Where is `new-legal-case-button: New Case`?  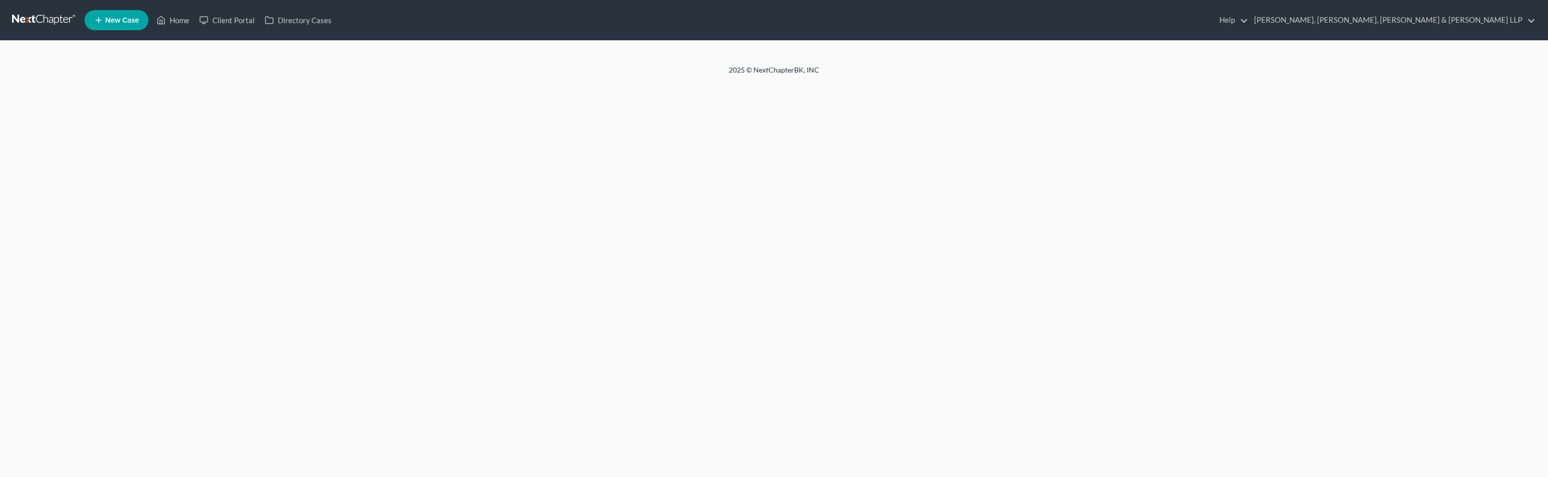 new-legal-case-button: New Case is located at coordinates (116, 20).